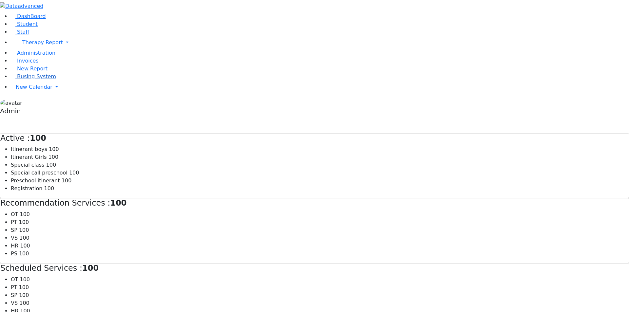 This screenshot has height=312, width=629. What do you see at coordinates (43, 42) in the screenshot?
I see `span: Therapy Report` at bounding box center [43, 42].